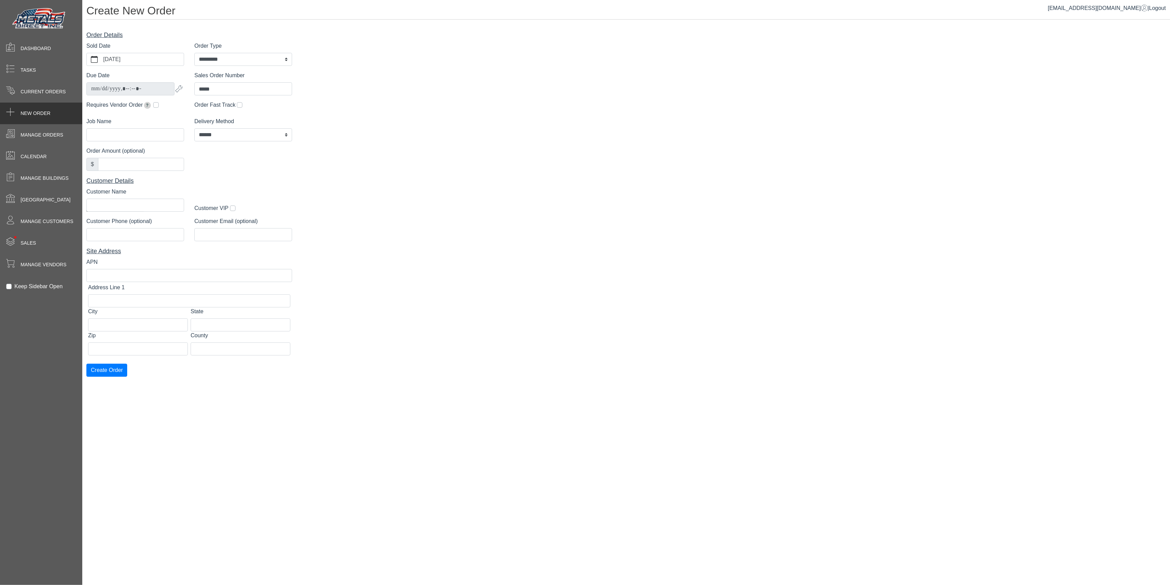  Describe the element at coordinates (47, 221) in the screenshot. I see `span: Manage Customers` at that location.